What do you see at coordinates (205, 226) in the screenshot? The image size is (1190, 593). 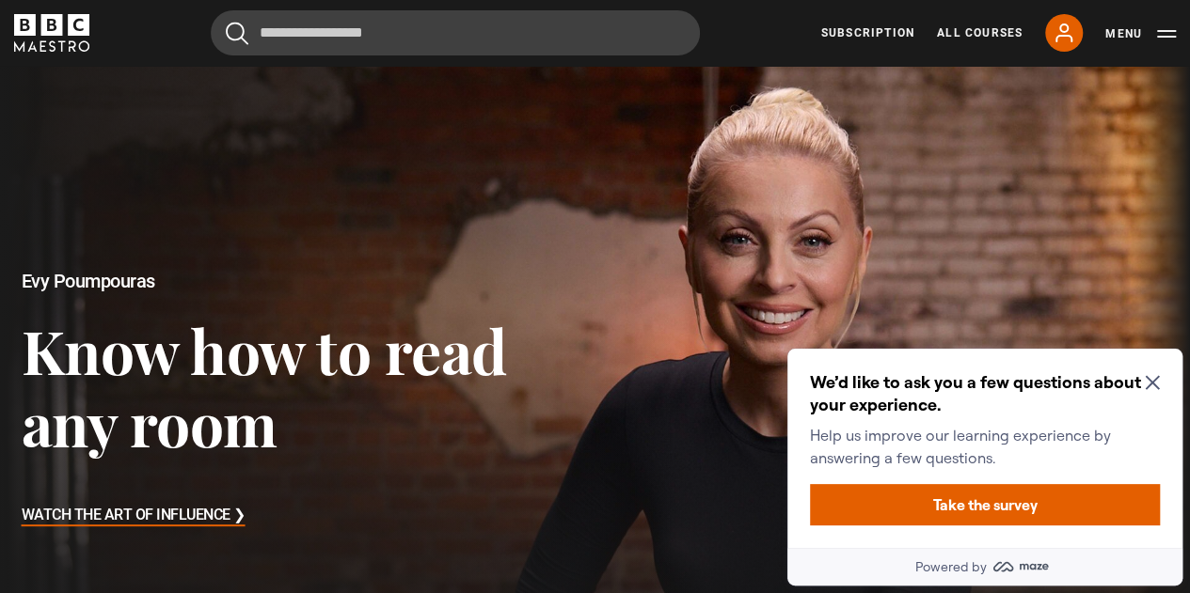 I see `a: Powered by maze` at bounding box center [205, 226].